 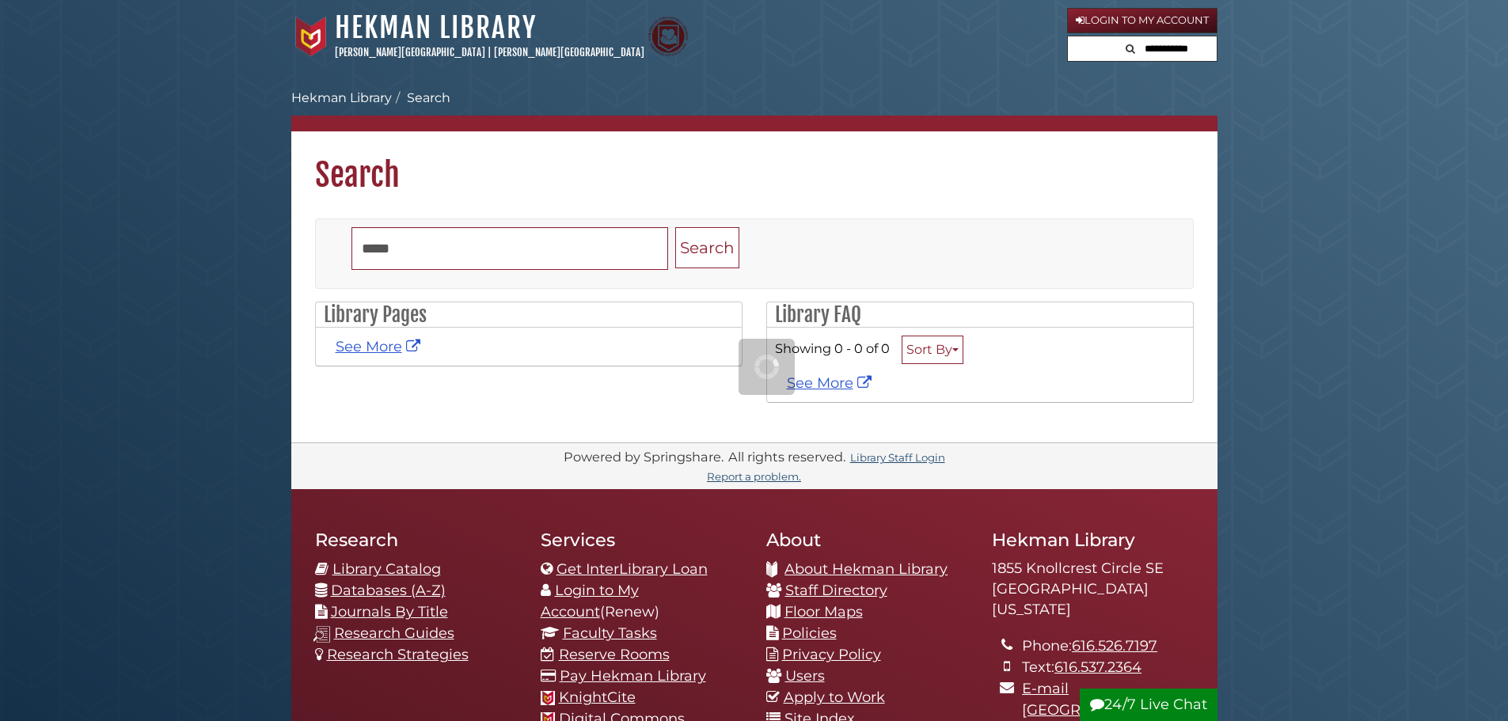 What do you see at coordinates (394, 633) in the screenshot?
I see `a: Research Guides` at bounding box center [394, 633].